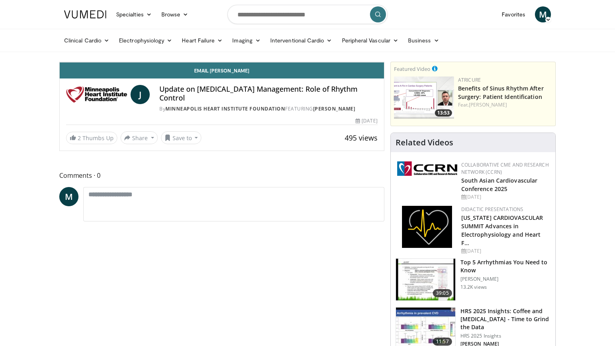  Describe the element at coordinates (85, 14) in the screenshot. I see `img: VuMedi Logo` at that location.